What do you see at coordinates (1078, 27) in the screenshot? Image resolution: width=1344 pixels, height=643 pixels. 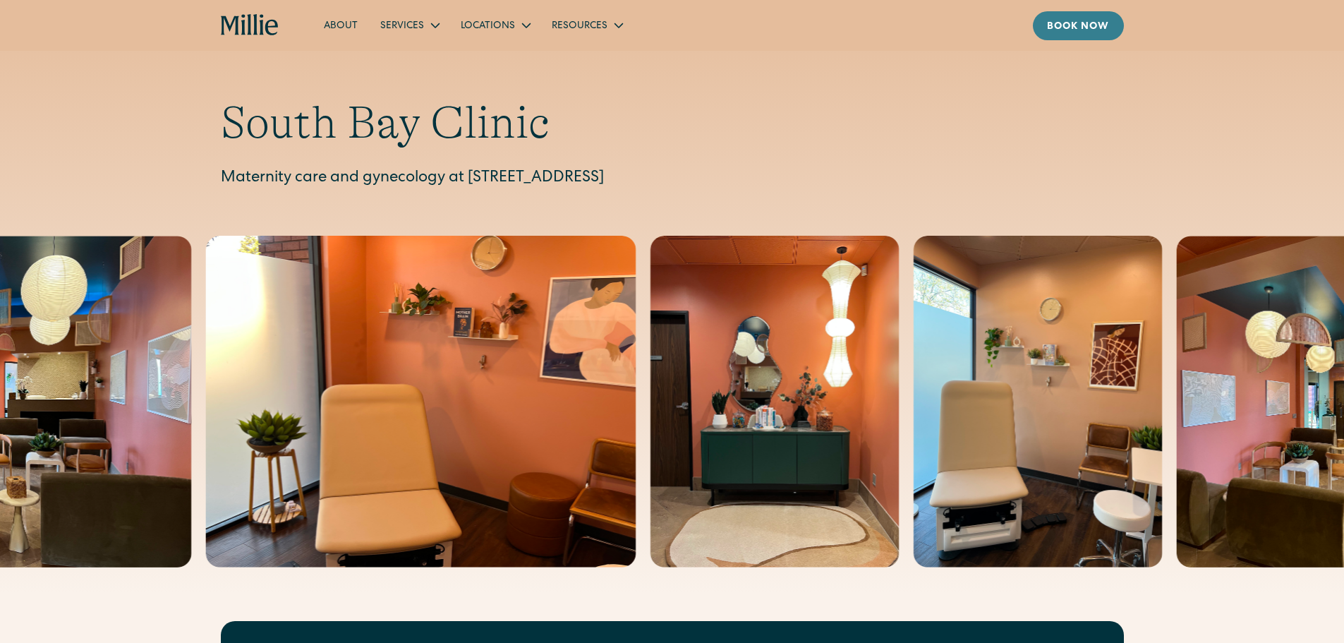 I see `div: Book now` at bounding box center [1078, 27].